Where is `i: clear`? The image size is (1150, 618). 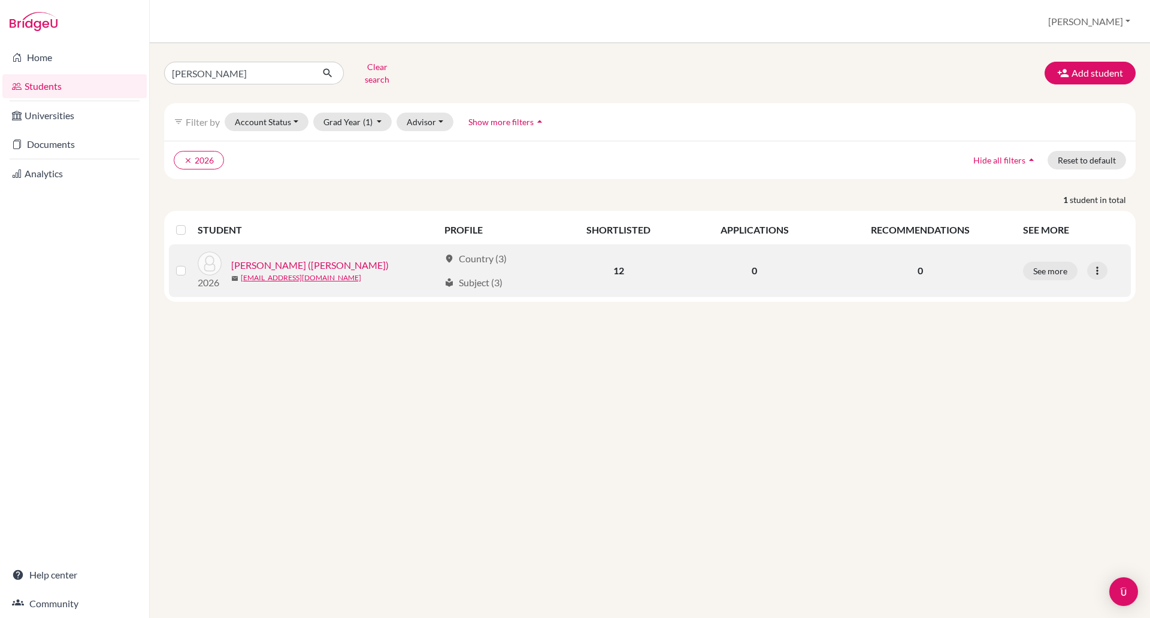
i: clear is located at coordinates (188, 160).